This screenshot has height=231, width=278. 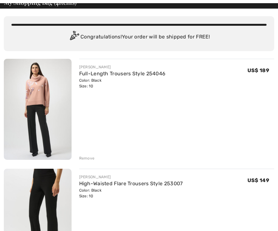 What do you see at coordinates (258, 180) in the screenshot?
I see `span: US$ 149` at bounding box center [258, 180].